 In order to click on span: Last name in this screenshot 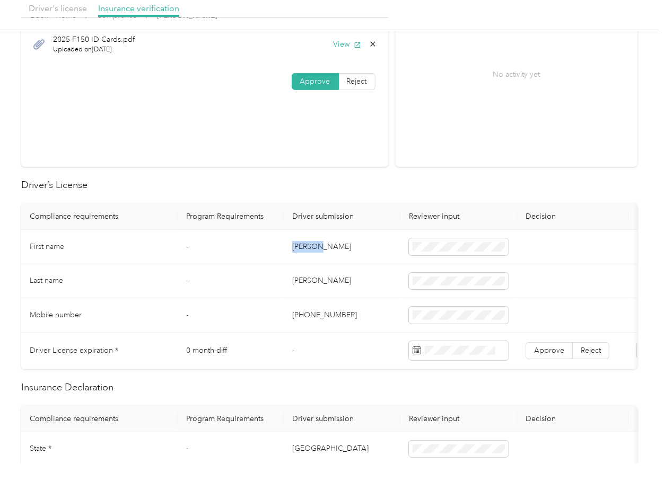, I will do `click(46, 280)`.